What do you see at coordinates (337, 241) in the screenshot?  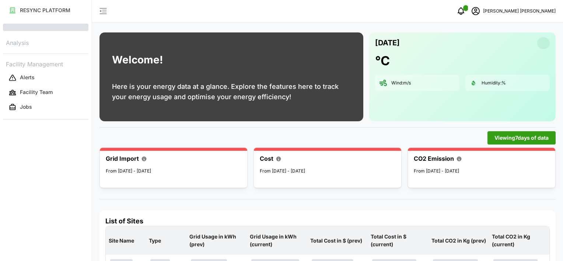 I see `p: Total Cost in $ (prev)` at bounding box center [337, 241].